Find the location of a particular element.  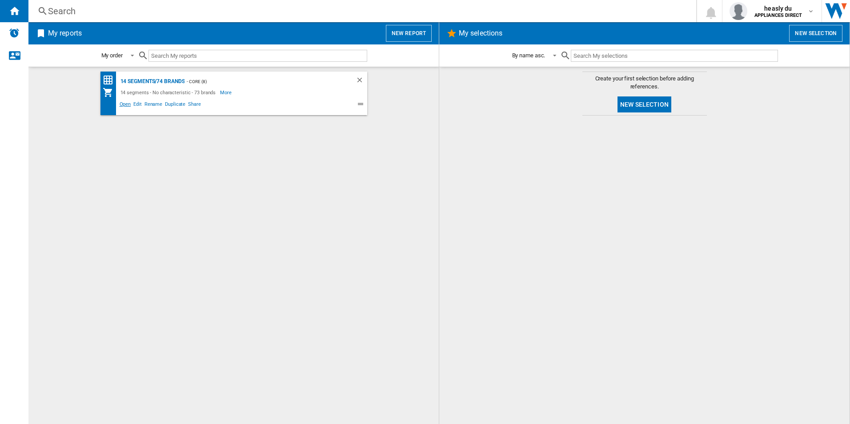

span: Open is located at coordinates (125, 105).